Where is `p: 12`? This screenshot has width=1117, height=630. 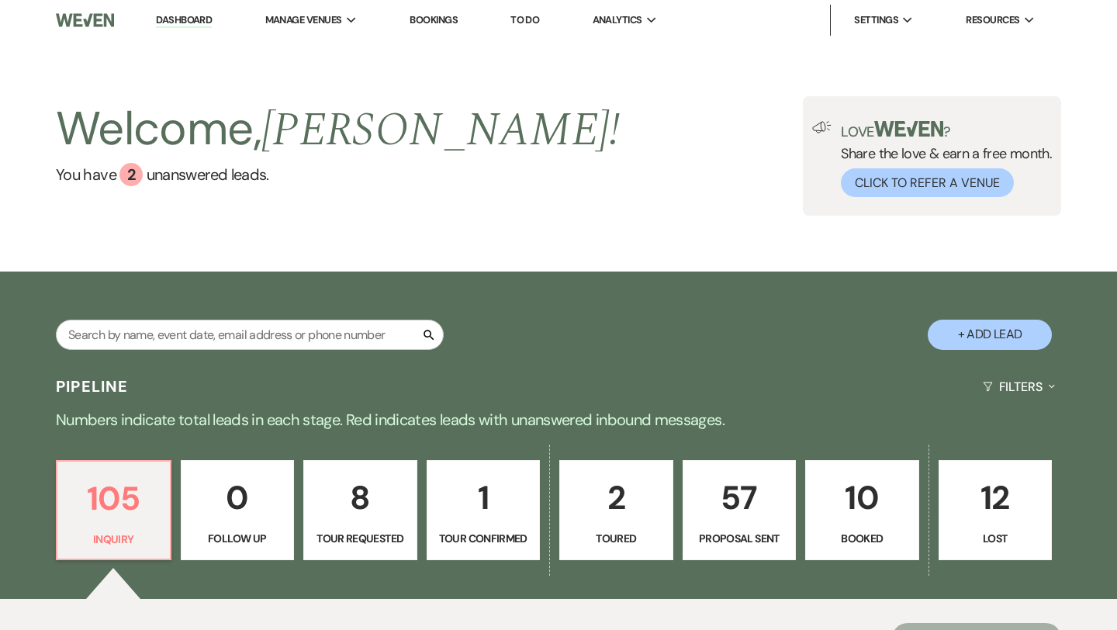
p: 12 is located at coordinates (995, 497).